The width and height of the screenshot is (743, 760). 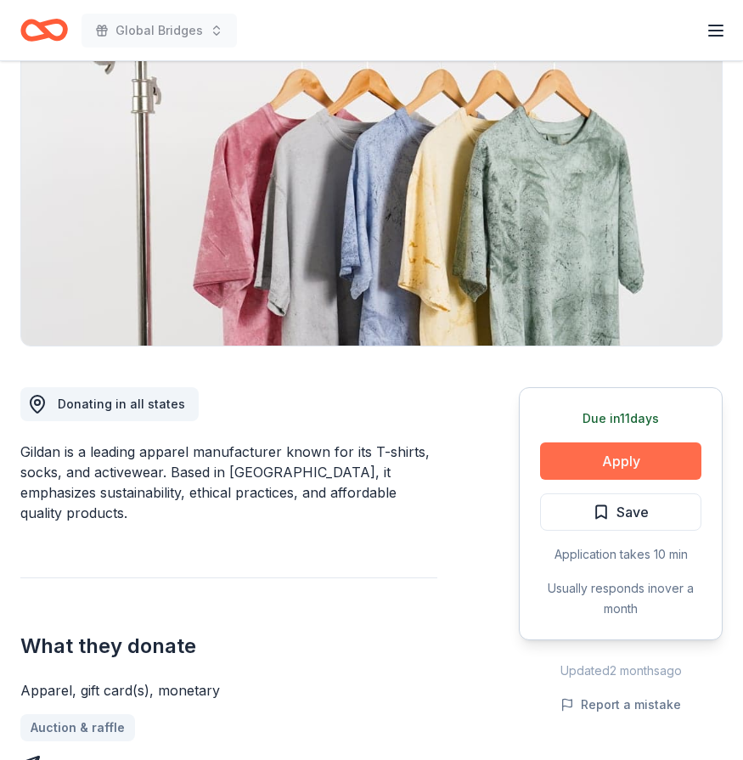 What do you see at coordinates (228, 646) in the screenshot?
I see `h2: What they donate` at bounding box center [228, 646].